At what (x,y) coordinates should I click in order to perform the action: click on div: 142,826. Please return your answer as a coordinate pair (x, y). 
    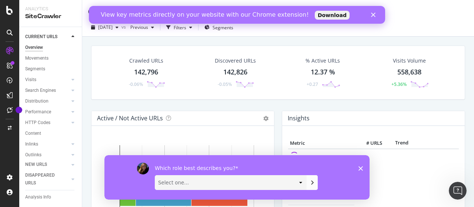
    Looking at the image, I should click on (235, 72).